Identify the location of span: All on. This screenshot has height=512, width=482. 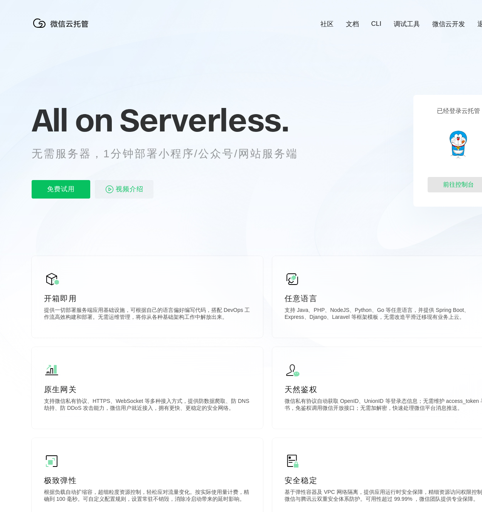
(72, 120).